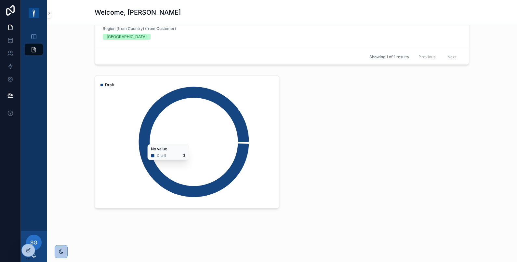 The image size is (517, 262). I want to click on div: chart, so click(187, 142).